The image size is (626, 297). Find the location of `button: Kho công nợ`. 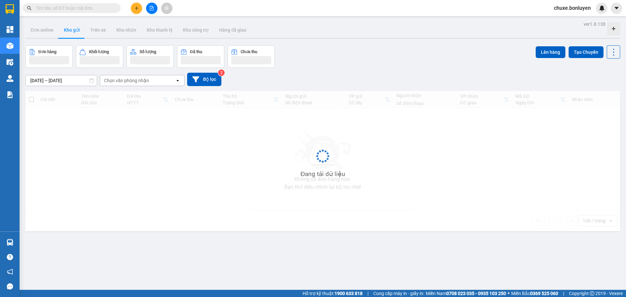

button: Kho công nợ is located at coordinates (196, 30).